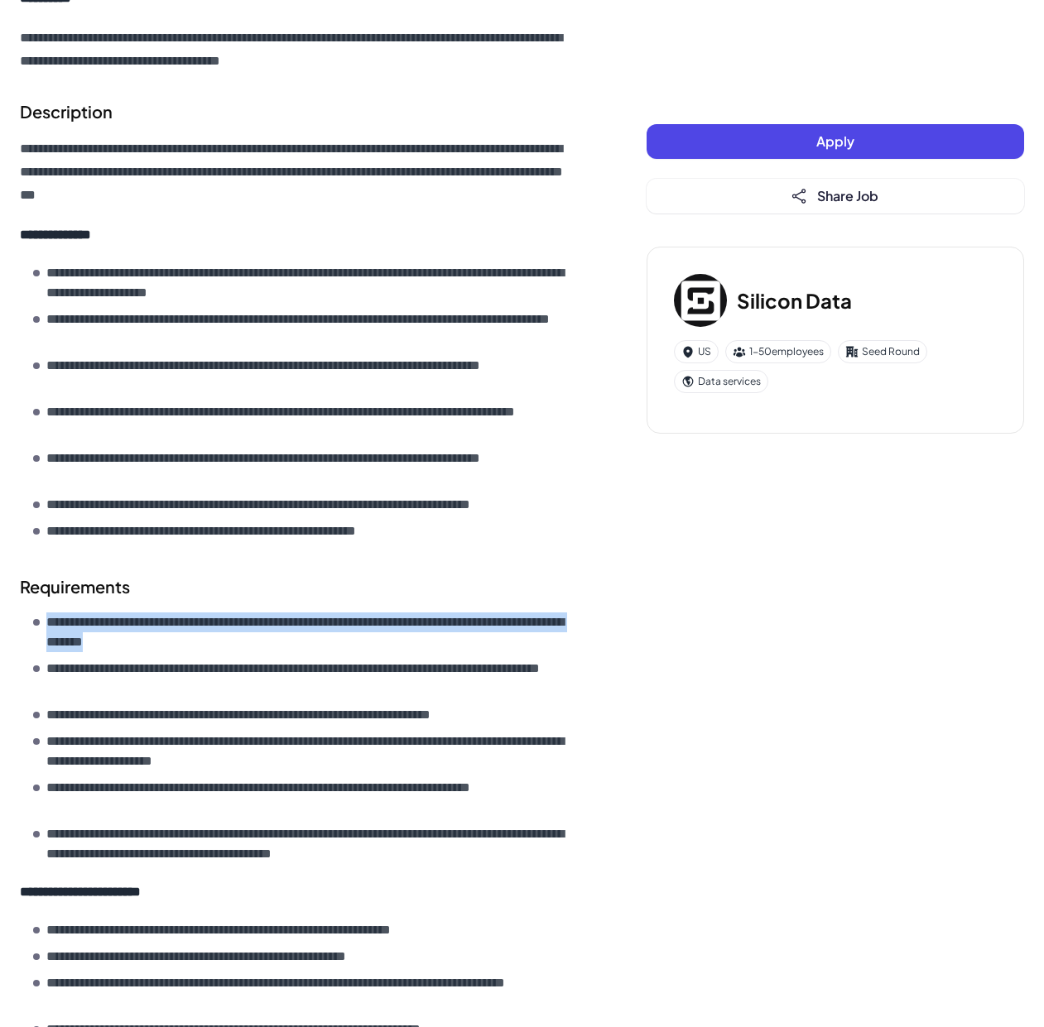  I want to click on div: Seed Round, so click(883, 352).